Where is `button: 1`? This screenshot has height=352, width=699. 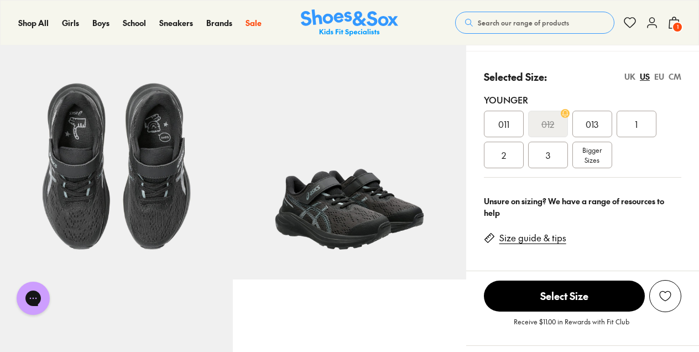 button: 1 is located at coordinates (674, 23).